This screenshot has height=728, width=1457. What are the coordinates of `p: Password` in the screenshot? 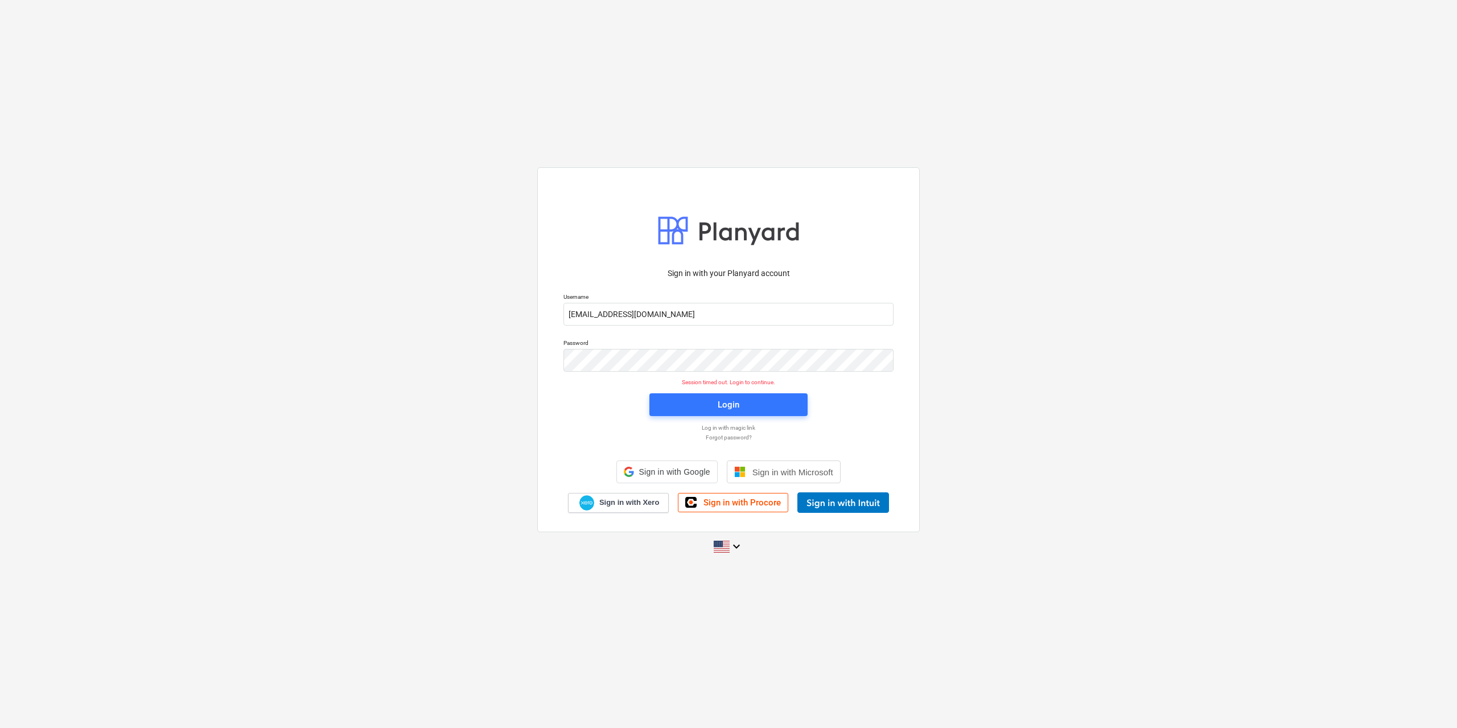 It's located at (728, 344).